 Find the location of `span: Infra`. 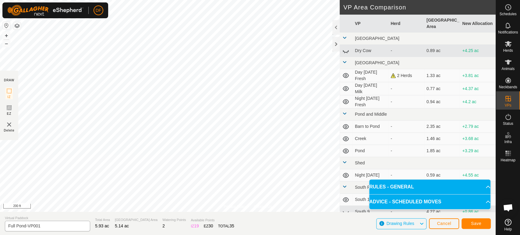

span: Infra is located at coordinates (508, 142).